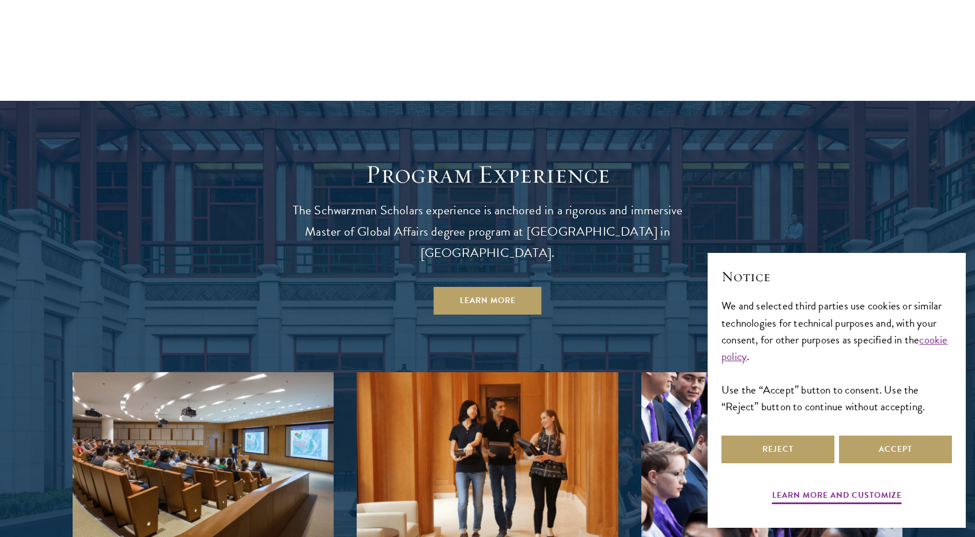  Describe the element at coordinates (487, 175) in the screenshot. I see `h1: Program Experience` at that location.